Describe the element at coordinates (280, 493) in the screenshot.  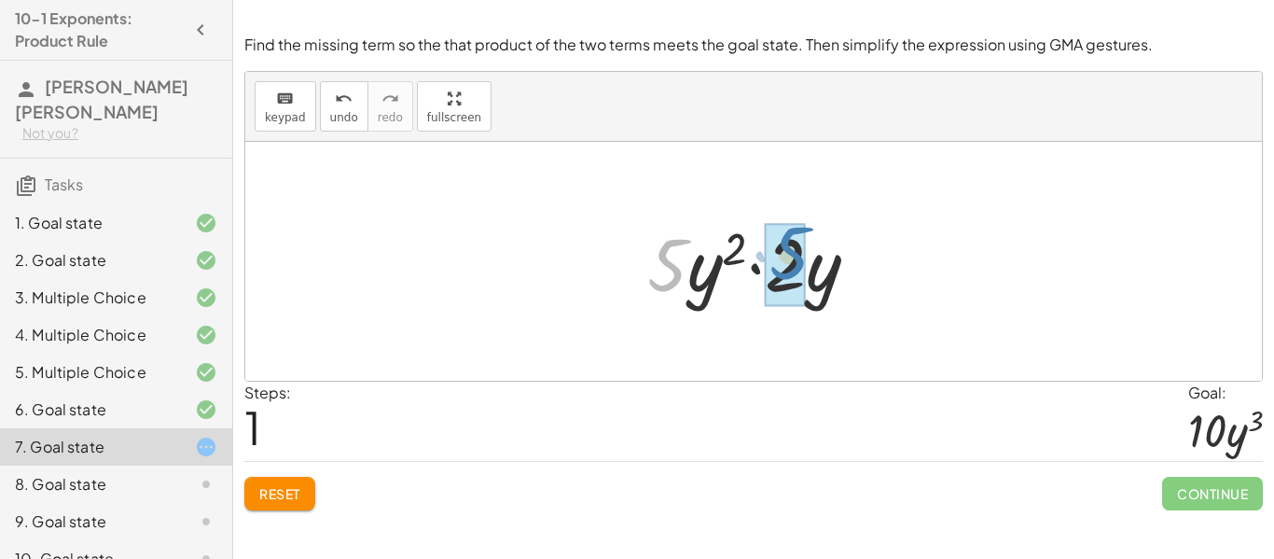
I see `button: Reset` at that location.